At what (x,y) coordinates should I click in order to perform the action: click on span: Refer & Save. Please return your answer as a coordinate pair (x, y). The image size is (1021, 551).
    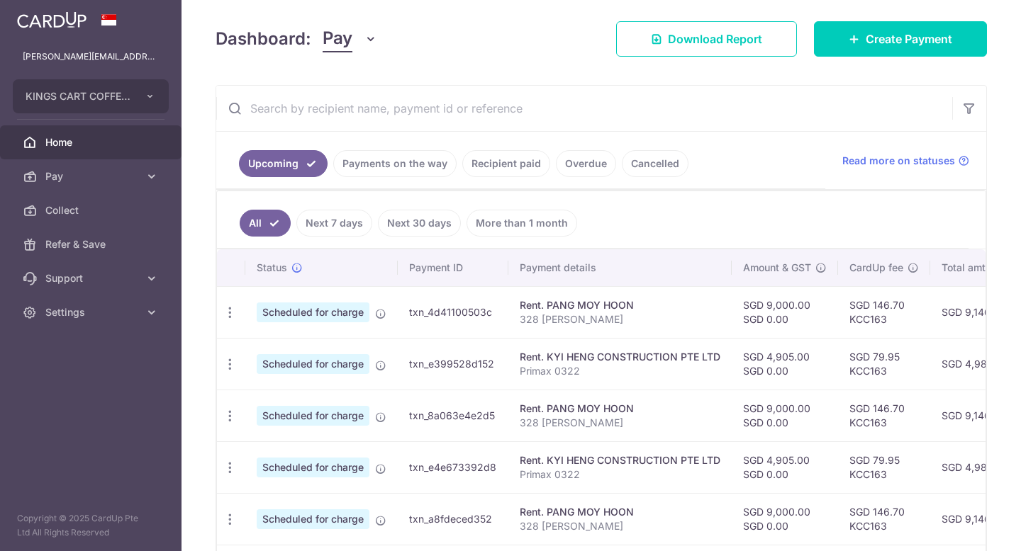
    Looking at the image, I should click on (92, 245).